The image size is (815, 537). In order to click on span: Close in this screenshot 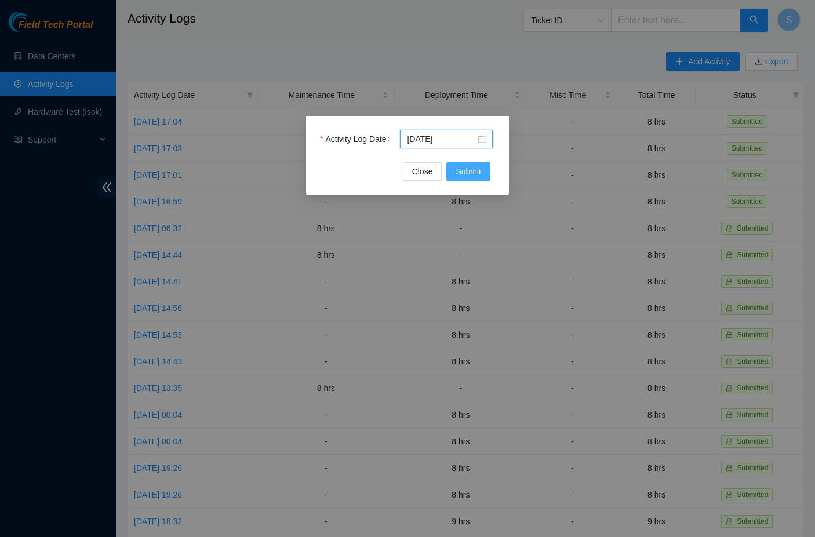, I will do `click(422, 172)`.